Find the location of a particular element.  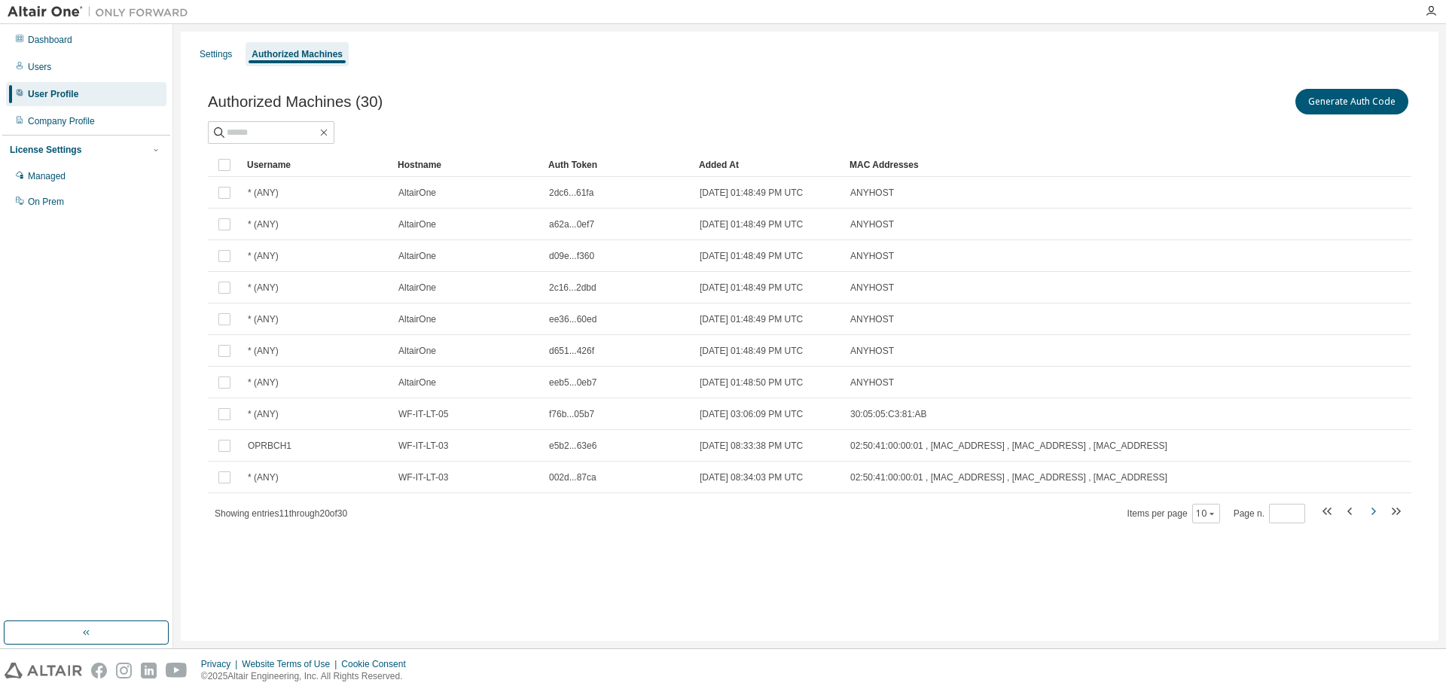

span: Showing entries 11 through 20 of 30 is located at coordinates (281, 513).